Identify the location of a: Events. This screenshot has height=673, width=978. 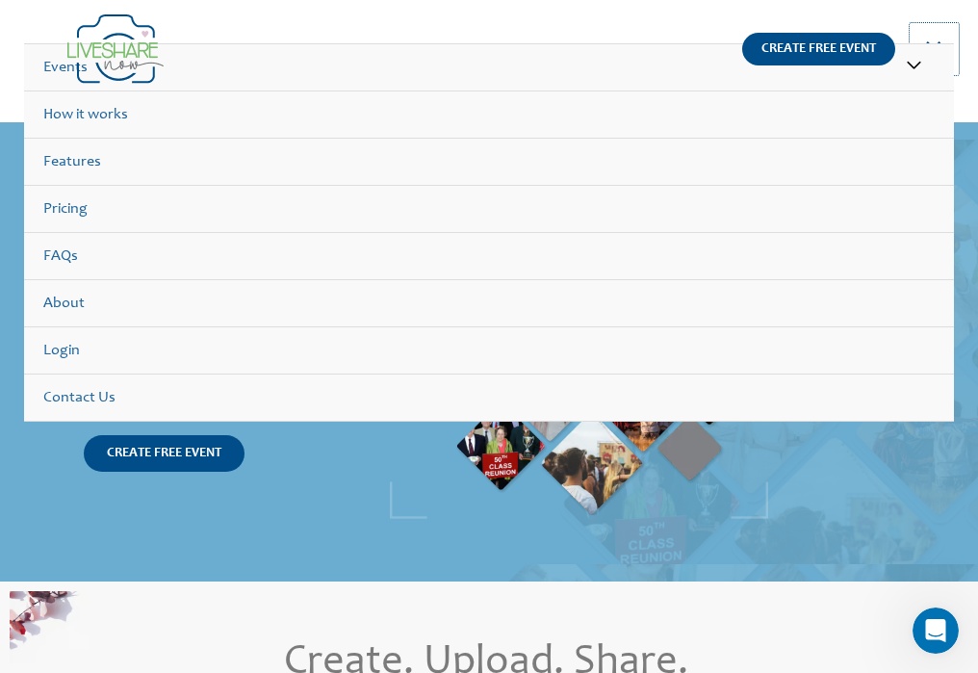
(488, 67).